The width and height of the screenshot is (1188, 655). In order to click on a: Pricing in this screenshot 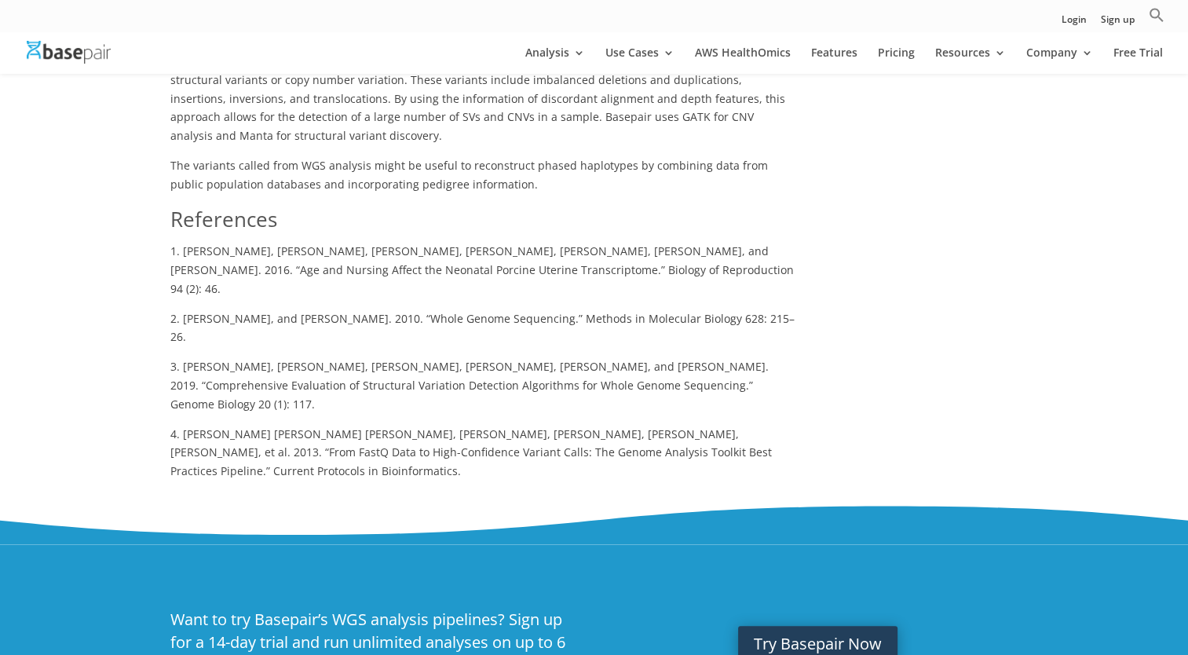, I will do `click(896, 60)`.